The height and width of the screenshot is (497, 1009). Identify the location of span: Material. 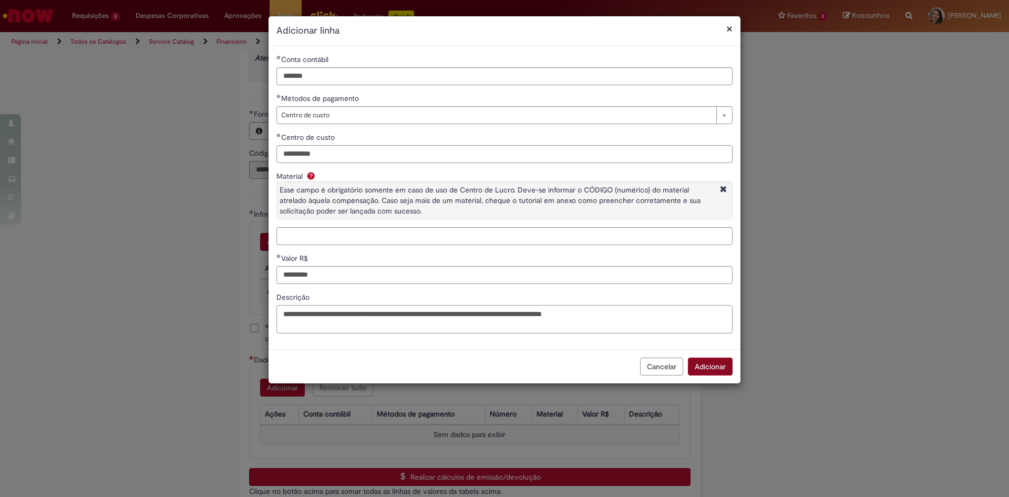
(291, 176).